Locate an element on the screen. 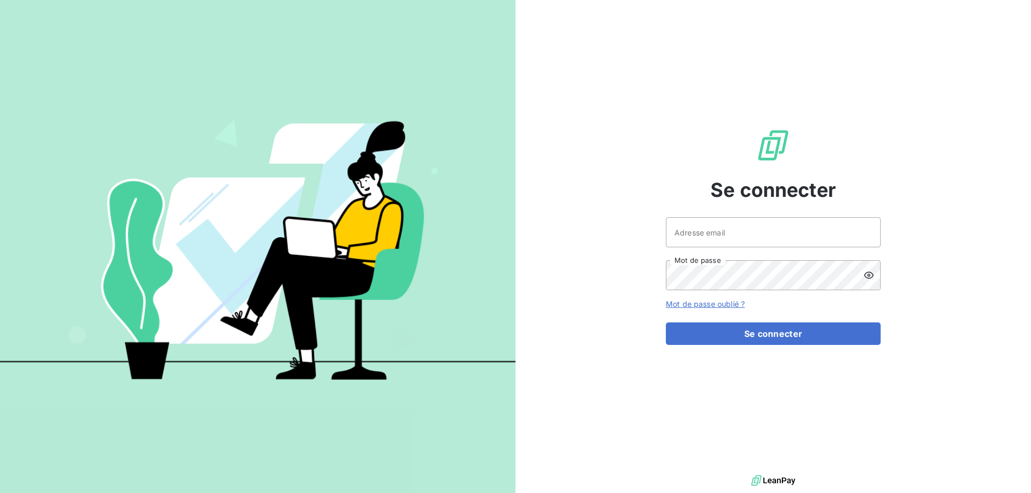  button: Se connecter is located at coordinates (773, 334).